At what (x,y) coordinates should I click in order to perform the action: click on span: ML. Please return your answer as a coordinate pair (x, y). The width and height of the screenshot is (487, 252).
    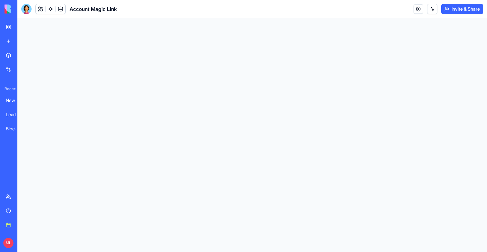
    Looking at the image, I should click on (8, 243).